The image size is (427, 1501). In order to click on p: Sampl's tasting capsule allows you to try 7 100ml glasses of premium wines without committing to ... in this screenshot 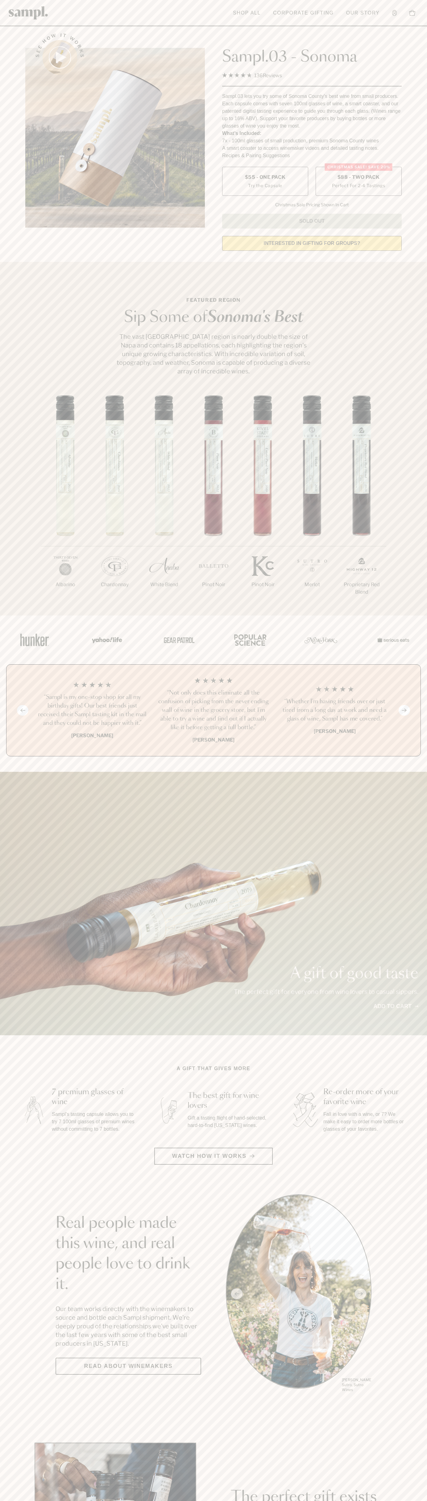, I will do `click(94, 1121)`.